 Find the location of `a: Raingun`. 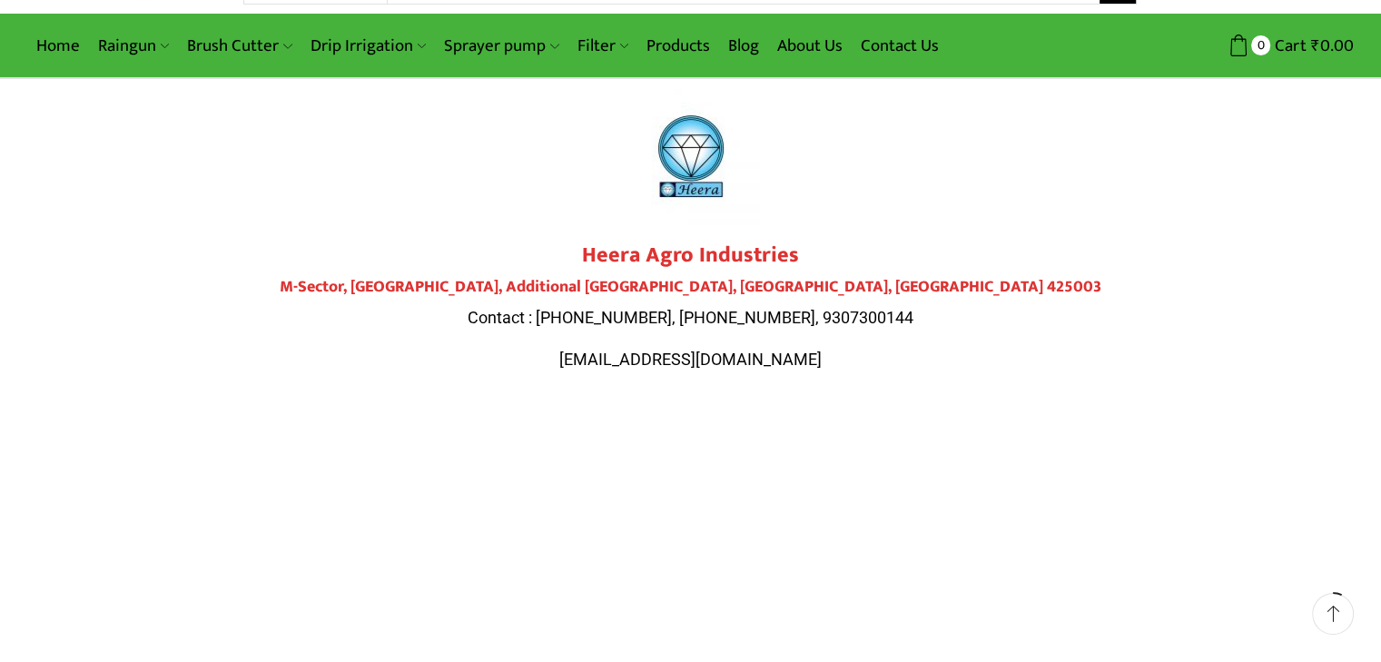

a: Raingun is located at coordinates (133, 45).